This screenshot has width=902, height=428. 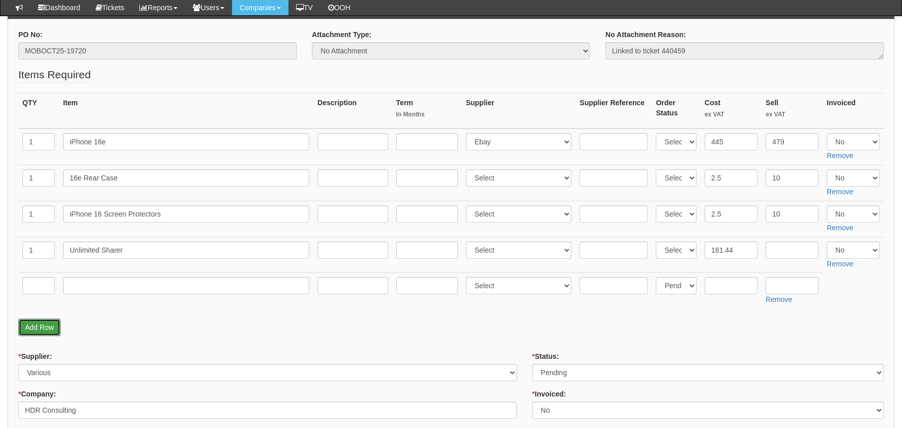 What do you see at coordinates (853, 111) in the screenshot?
I see `th: Invoiced` at bounding box center [853, 111].